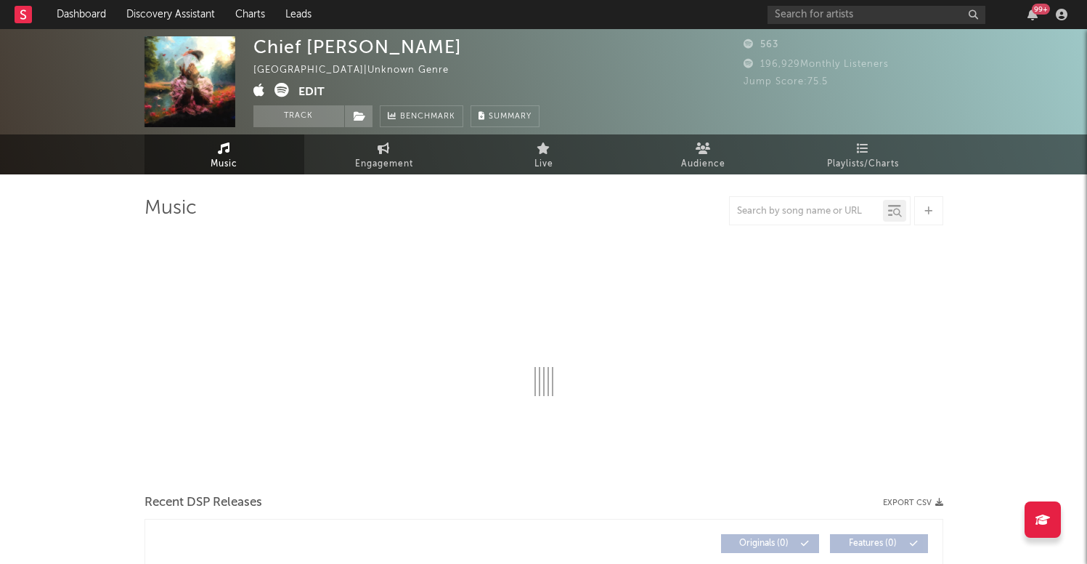 This screenshot has width=1087, height=564. What do you see at coordinates (764, 543) in the screenshot?
I see `span: Originals ( 0 )` at bounding box center [764, 543].